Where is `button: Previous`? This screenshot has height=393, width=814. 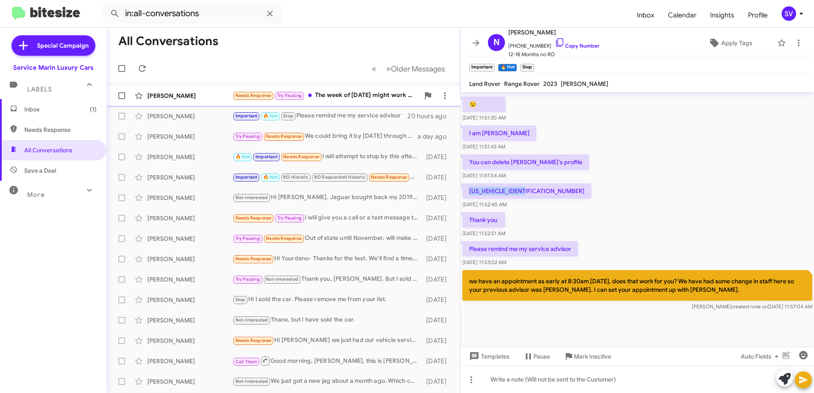
button: Previous is located at coordinates (374, 69).